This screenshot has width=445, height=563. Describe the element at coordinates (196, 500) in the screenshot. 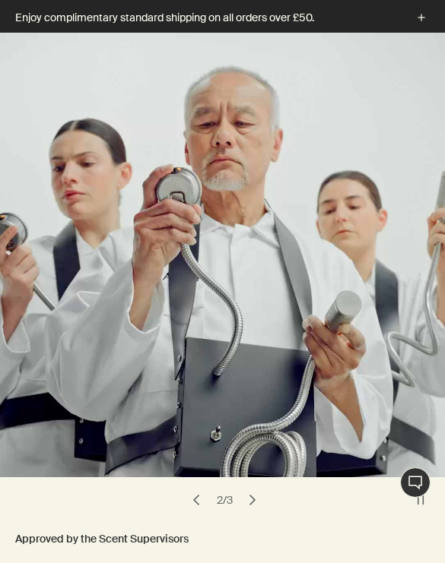

I see `button: previous slide` at that location.